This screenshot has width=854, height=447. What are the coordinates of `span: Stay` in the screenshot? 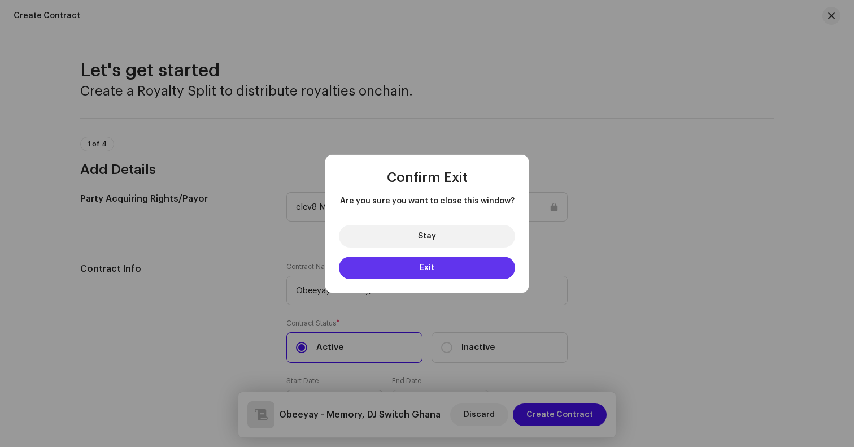 It's located at (427, 236).